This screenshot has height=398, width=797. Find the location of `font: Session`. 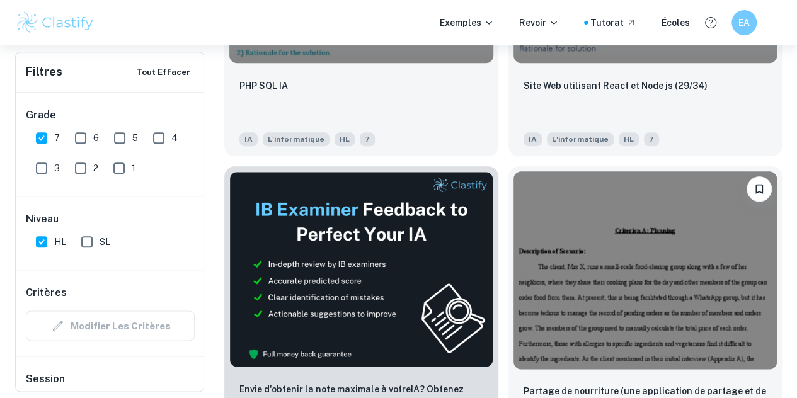

font: Session is located at coordinates (45, 379).